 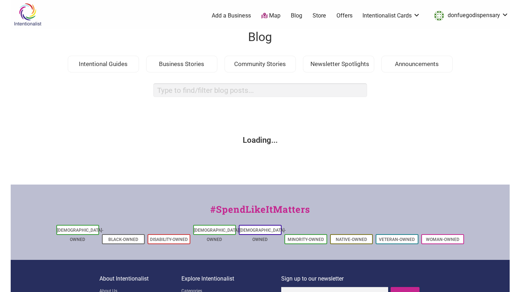 What do you see at coordinates (470, 16) in the screenshot?
I see `a: donfuegodispensary` at bounding box center [470, 16].